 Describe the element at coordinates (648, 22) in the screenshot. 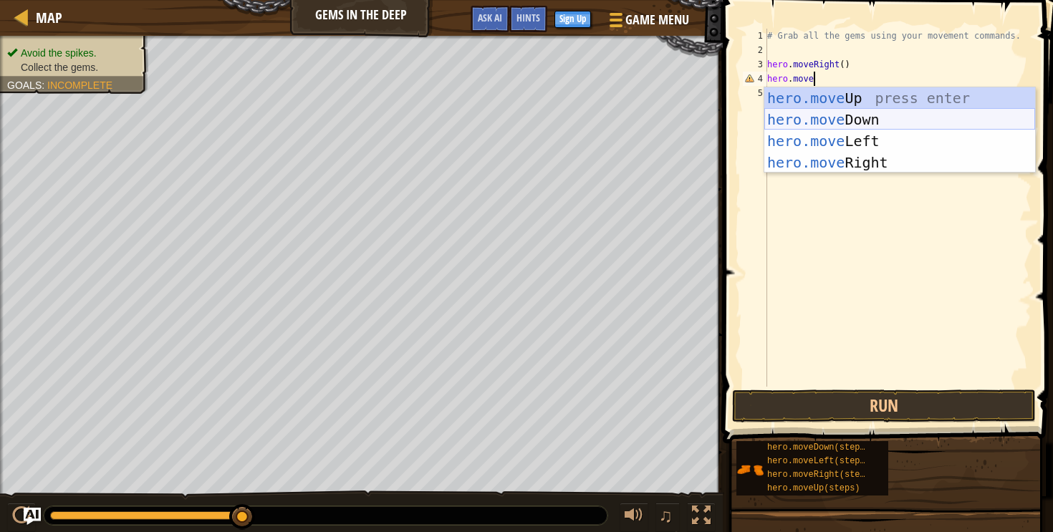

I see `button: Game Menu` at that location.